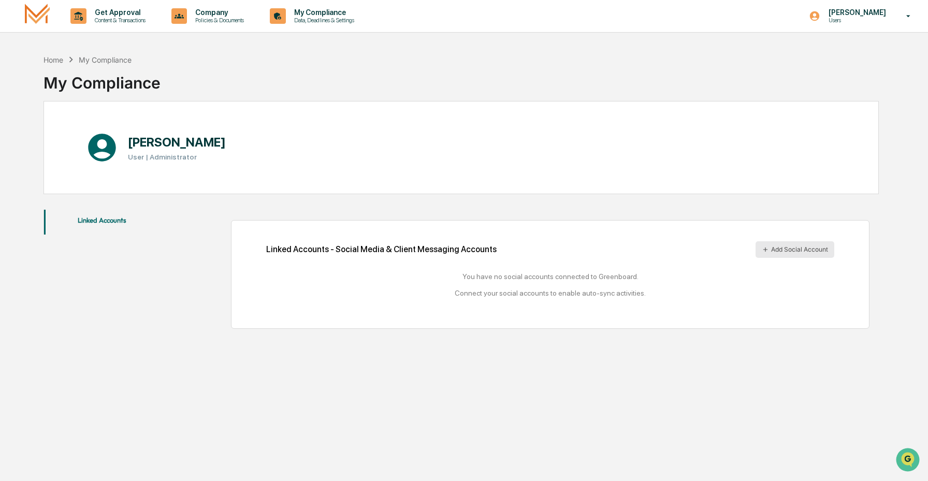 This screenshot has height=481, width=928. Describe the element at coordinates (550, 285) in the screenshot. I see `div: You have no social accounts connected to Greenboard. Connect your social accounts to enable auto-...` at that location.